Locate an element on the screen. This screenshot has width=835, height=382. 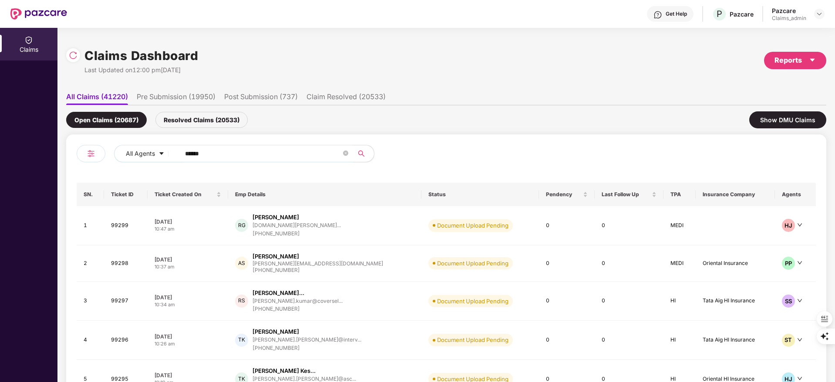
div: AS is located at coordinates (242, 263).